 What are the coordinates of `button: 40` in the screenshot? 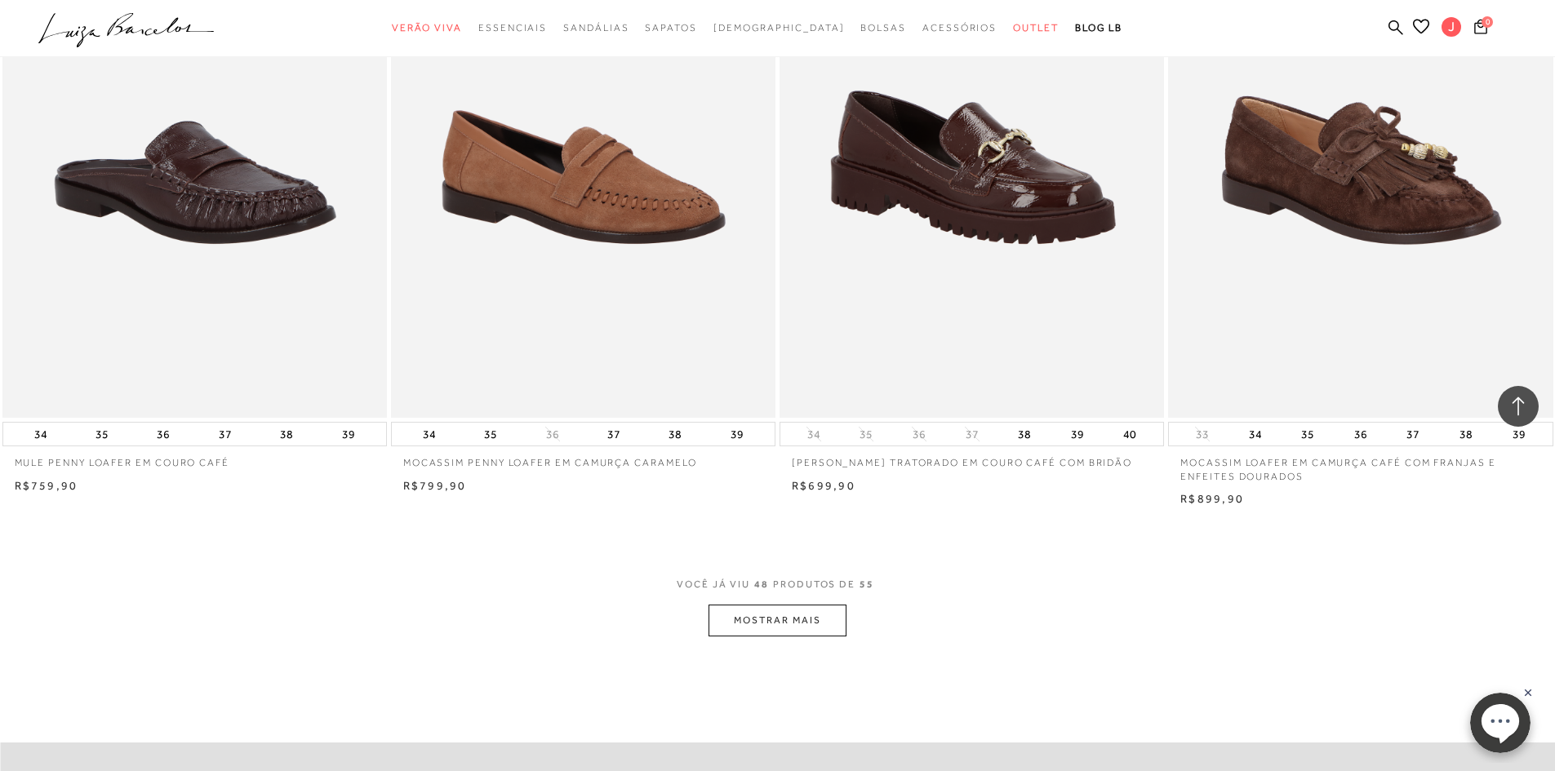 It's located at (1130, 434).